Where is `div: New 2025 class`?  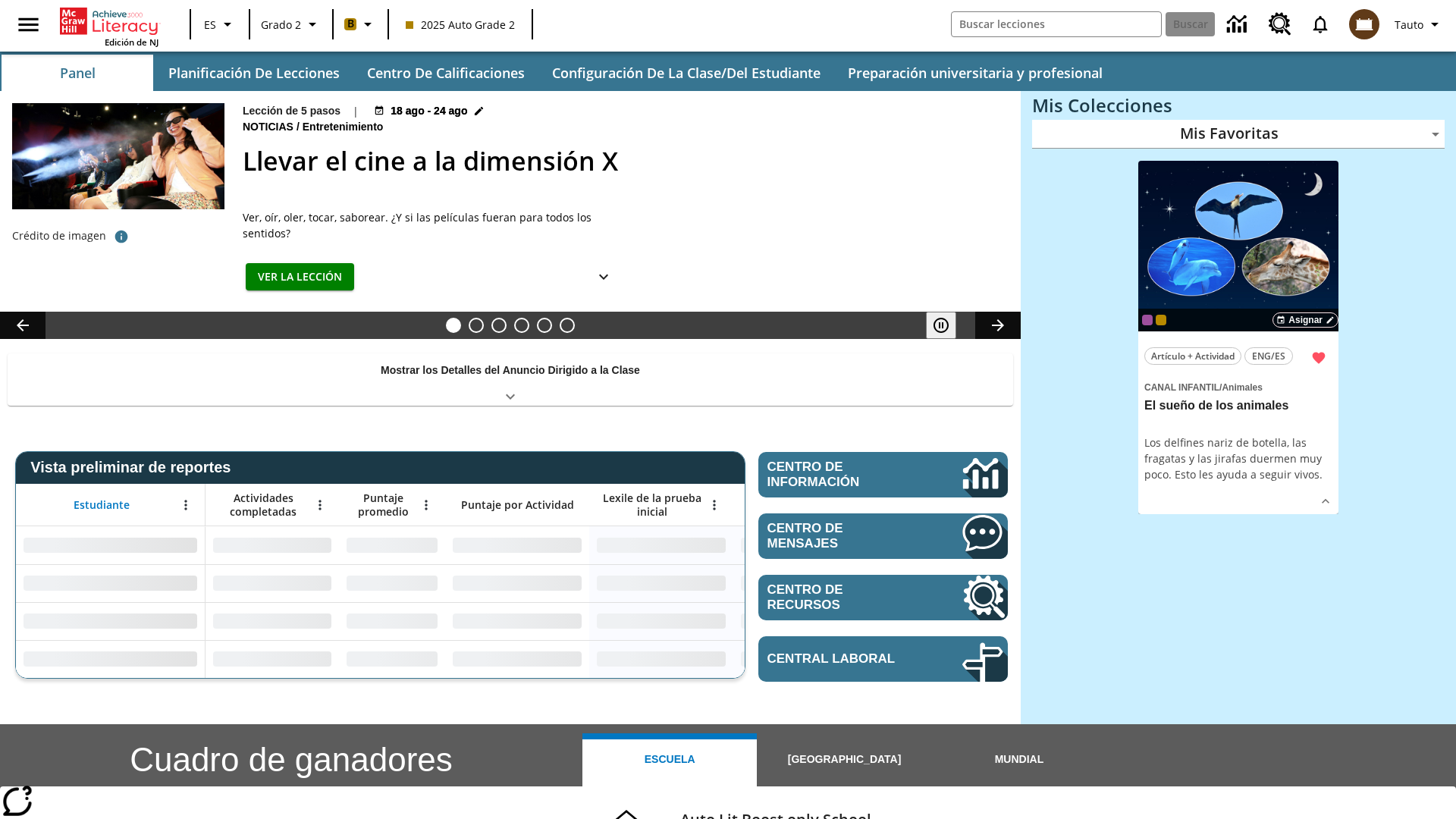 div: New 2025 class is located at coordinates (1162, 320).